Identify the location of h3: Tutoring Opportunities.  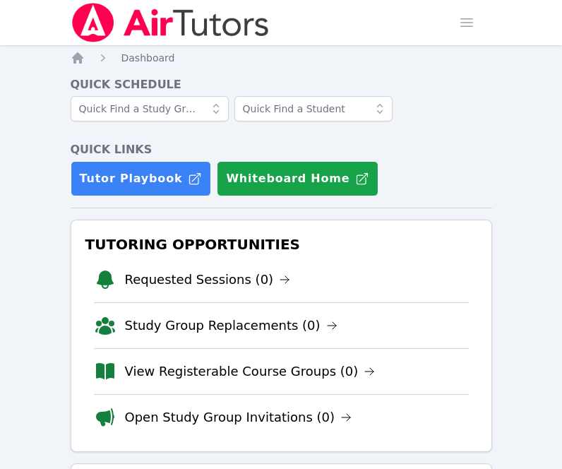
(281, 244).